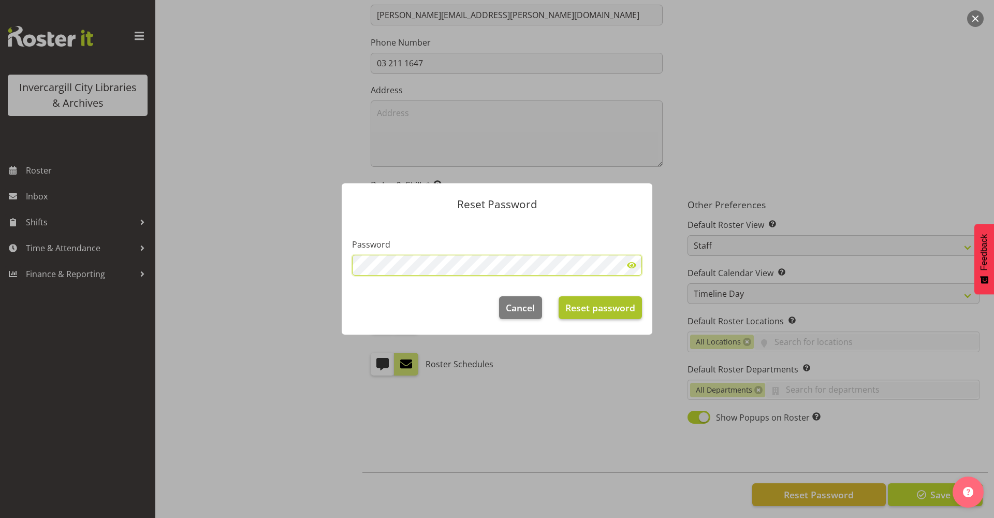 The width and height of the screenshot is (994, 518). What do you see at coordinates (497, 244) in the screenshot?
I see `label: Password` at bounding box center [497, 244].